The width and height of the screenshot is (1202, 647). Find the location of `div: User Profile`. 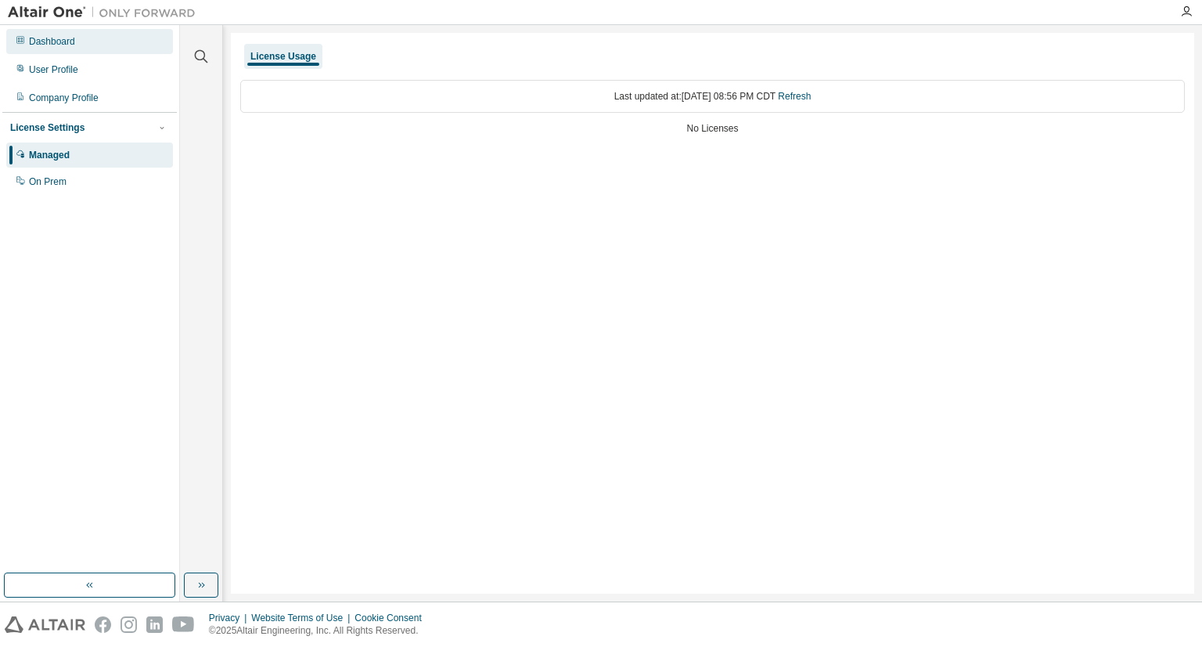

div: User Profile is located at coordinates (53, 70).